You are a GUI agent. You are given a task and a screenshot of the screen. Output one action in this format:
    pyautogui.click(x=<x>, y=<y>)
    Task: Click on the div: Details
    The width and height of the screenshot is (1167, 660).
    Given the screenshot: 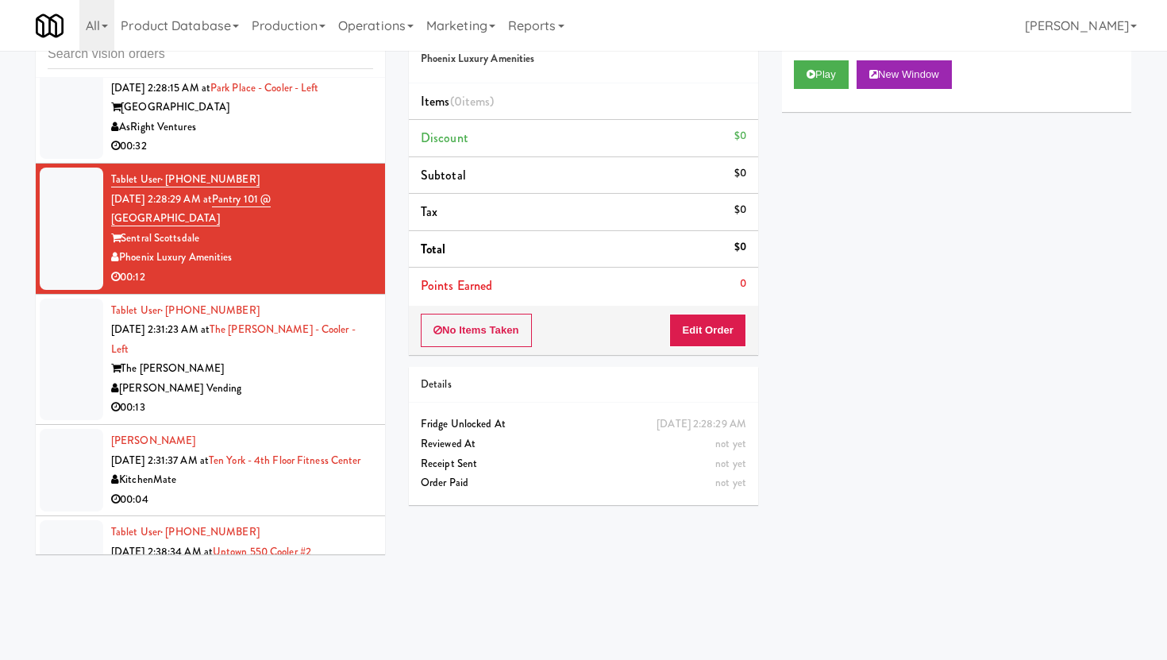 What is the action you would take?
    pyautogui.click(x=584, y=384)
    